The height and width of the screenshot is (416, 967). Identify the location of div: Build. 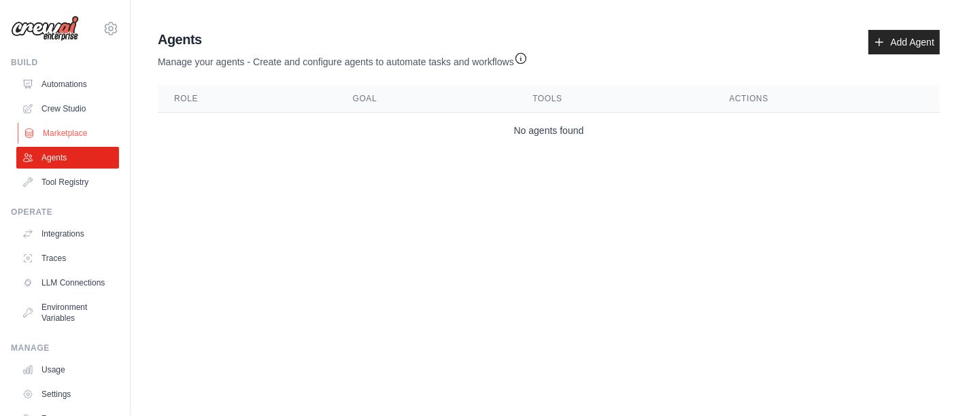
(65, 63).